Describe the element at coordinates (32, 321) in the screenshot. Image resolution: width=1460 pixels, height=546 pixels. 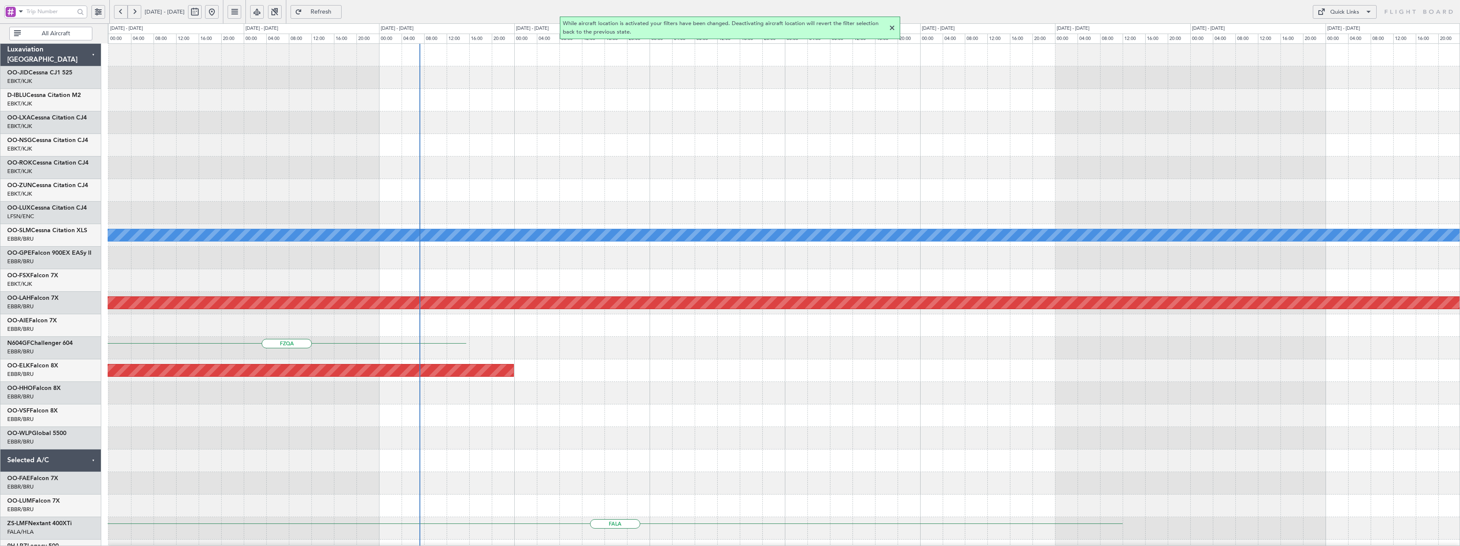
I see `a: OO-AIEFalcon 7X` at that location.